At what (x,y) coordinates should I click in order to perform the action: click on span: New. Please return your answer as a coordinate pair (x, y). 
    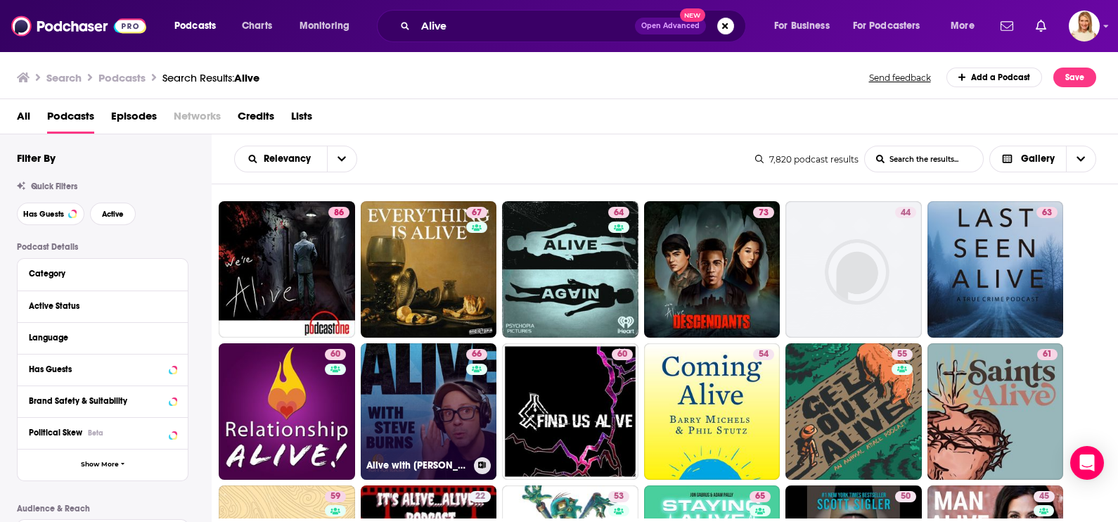
    Looking at the image, I should click on (693, 15).